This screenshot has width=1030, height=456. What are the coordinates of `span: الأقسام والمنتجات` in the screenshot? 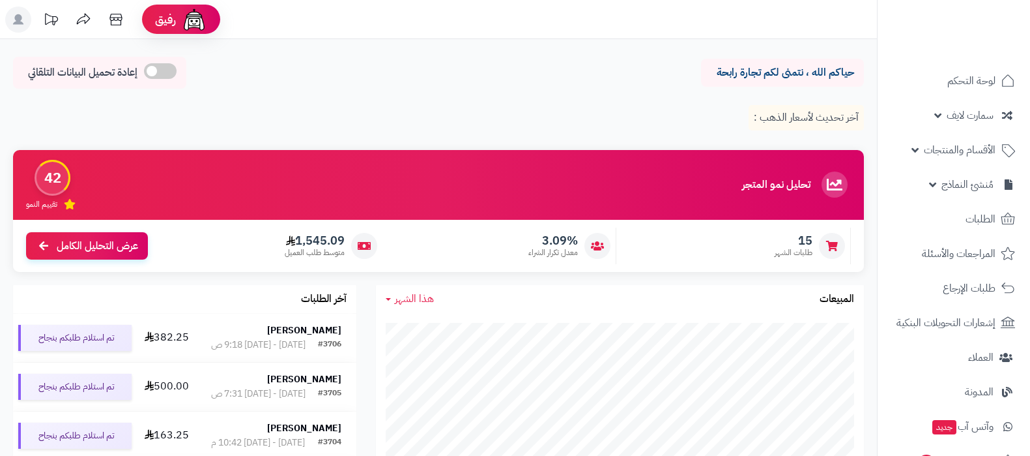 It's located at (960, 150).